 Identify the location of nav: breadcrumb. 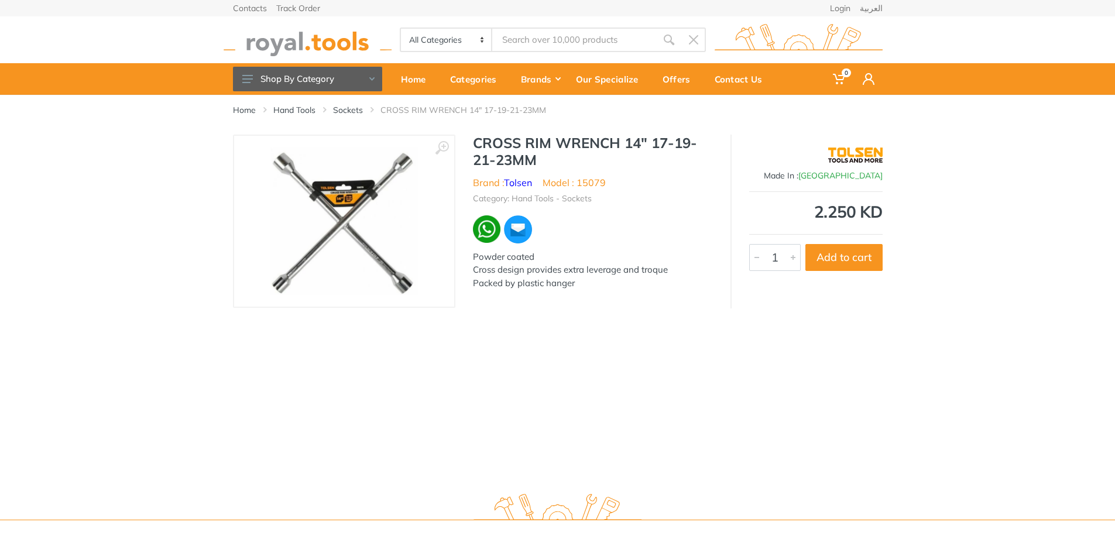
(558, 110).